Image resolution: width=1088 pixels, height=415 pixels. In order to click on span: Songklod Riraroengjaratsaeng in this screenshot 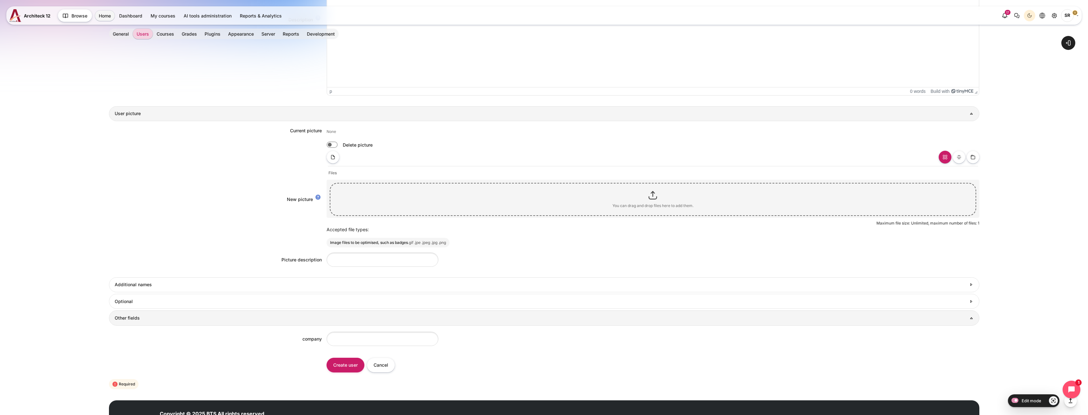, I will do `click(1068, 16)`.